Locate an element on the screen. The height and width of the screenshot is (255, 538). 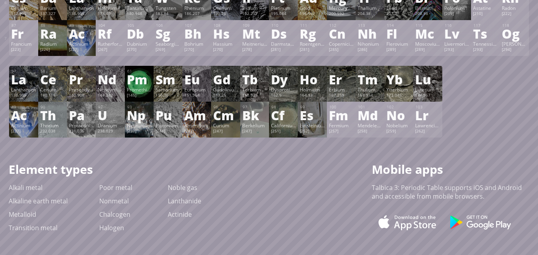
div: Er is located at coordinates (341, 79).